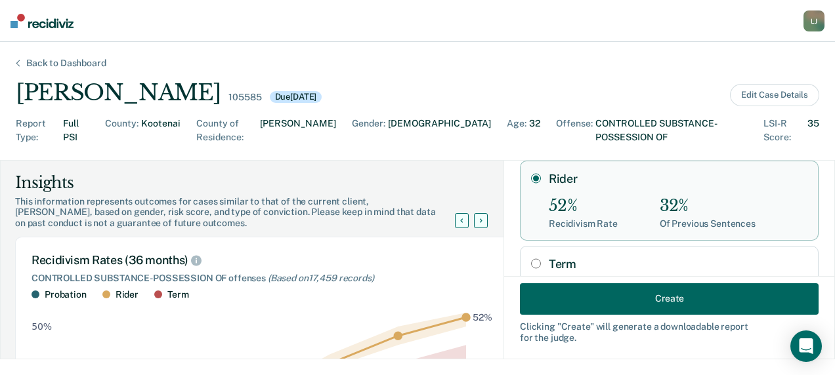 The height and width of the screenshot is (375, 835). I want to click on div: 52%, so click(583, 206).